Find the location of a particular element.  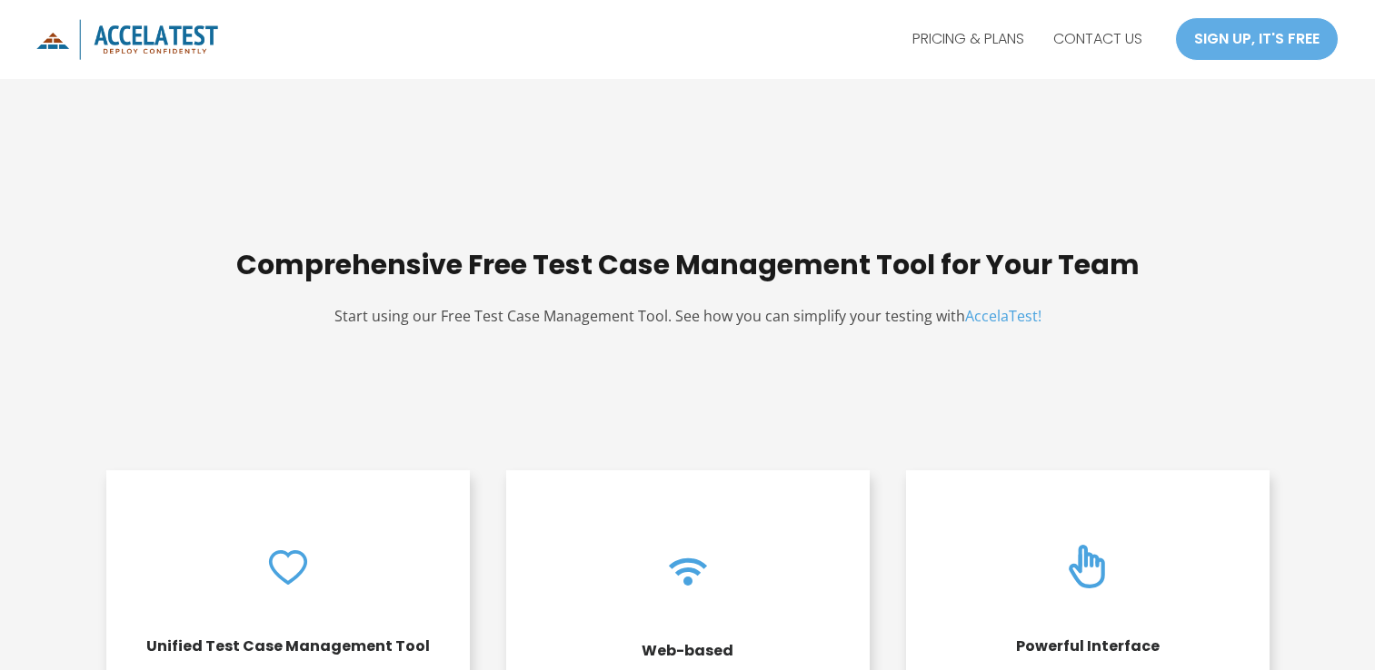

strong: Powerful Interface is located at coordinates (1087, 646).